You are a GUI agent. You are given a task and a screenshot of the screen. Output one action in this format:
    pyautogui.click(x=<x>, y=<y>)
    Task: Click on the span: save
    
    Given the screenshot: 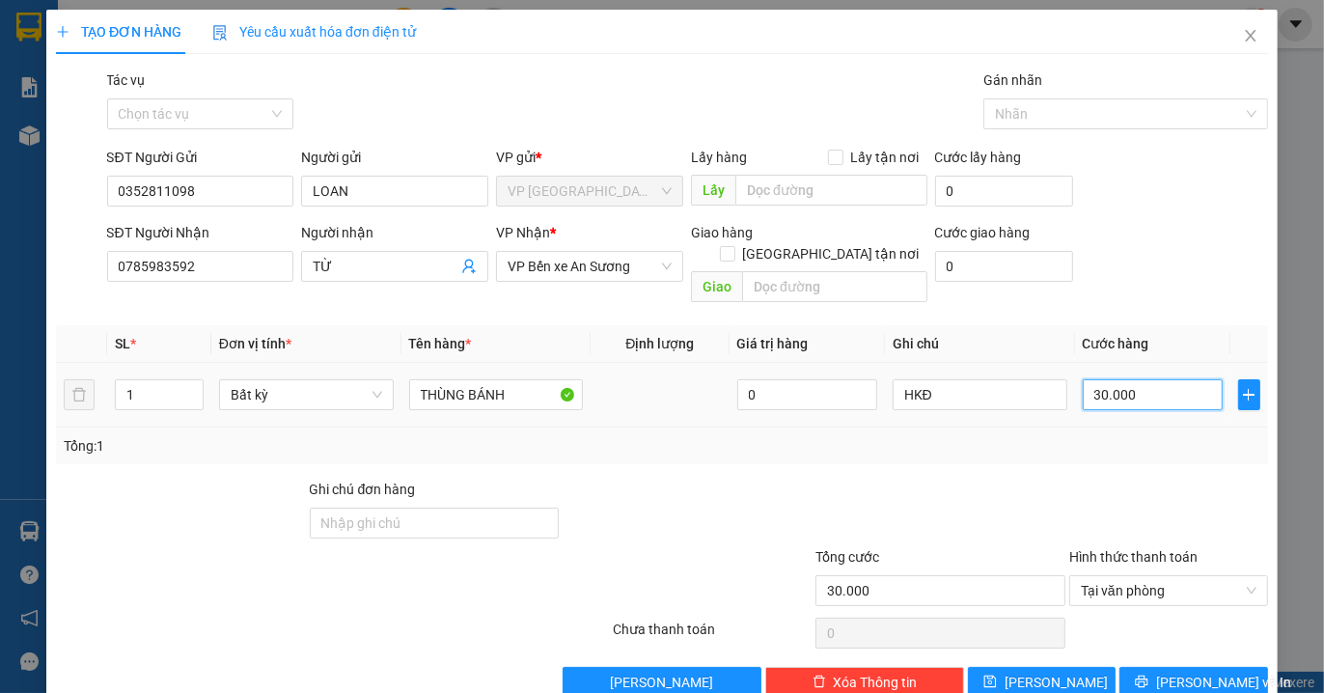 What is the action you would take?
    pyautogui.click(x=990, y=682)
    